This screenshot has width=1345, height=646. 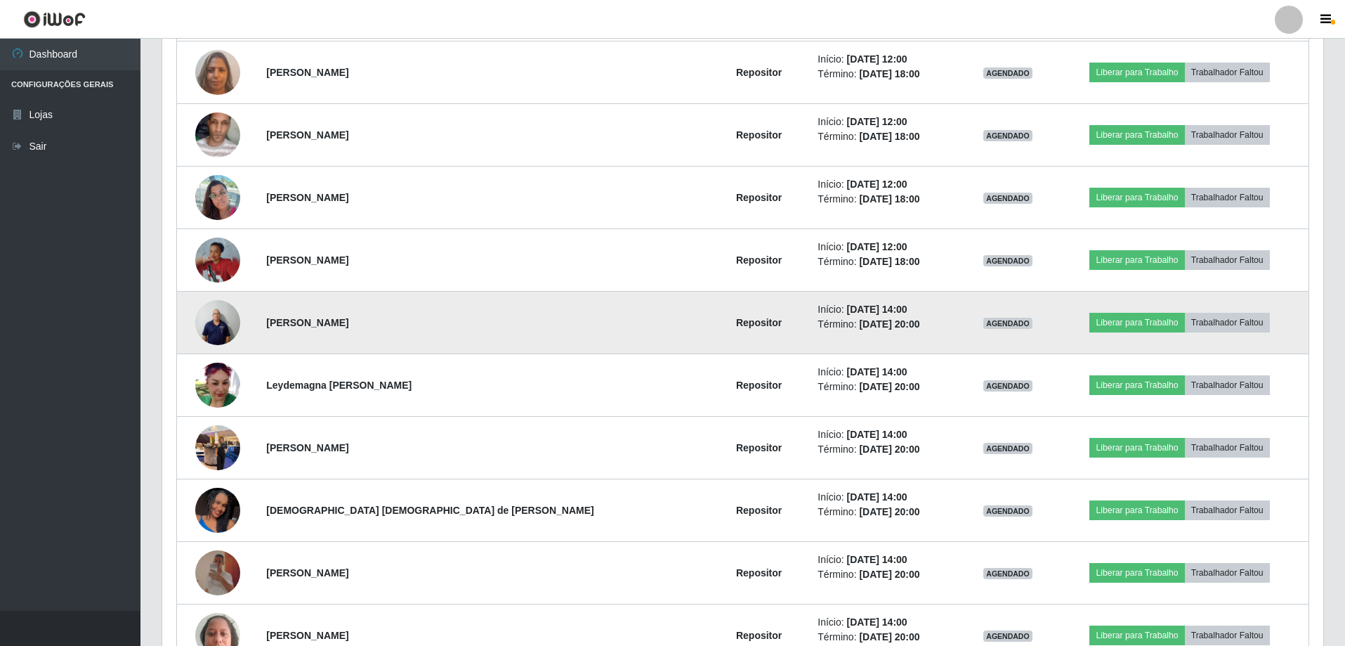 What do you see at coordinates (218, 510) in the screenshot?
I see `img: 1755438543328.jpeg` at bounding box center [218, 510].